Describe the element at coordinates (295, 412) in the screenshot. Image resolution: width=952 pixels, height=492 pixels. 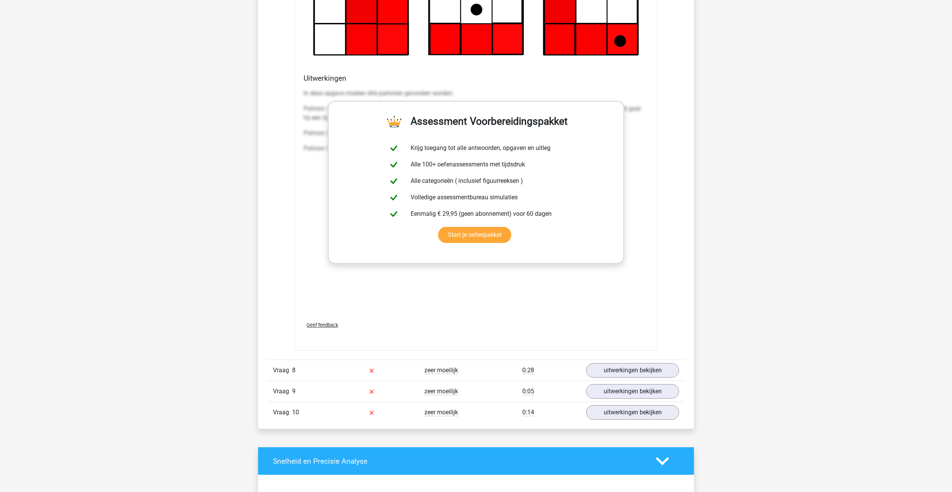
I see `span: 10` at that location.